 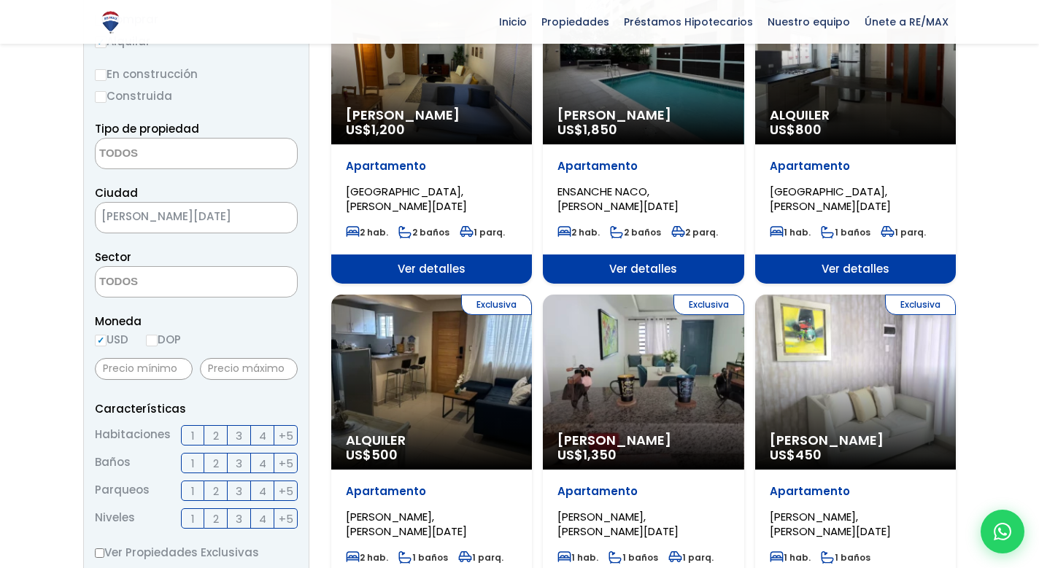 I want to click on span: 1,350, so click(x=600, y=454).